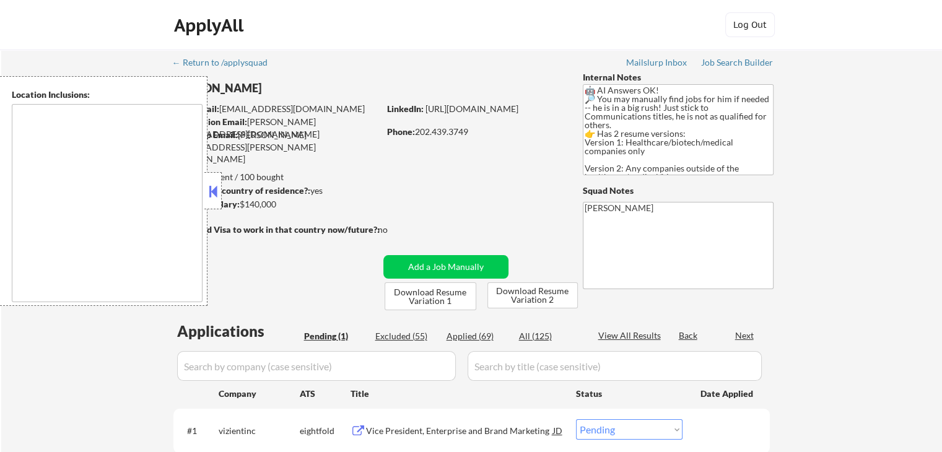  I want to click on div: eightfold, so click(325, 431).